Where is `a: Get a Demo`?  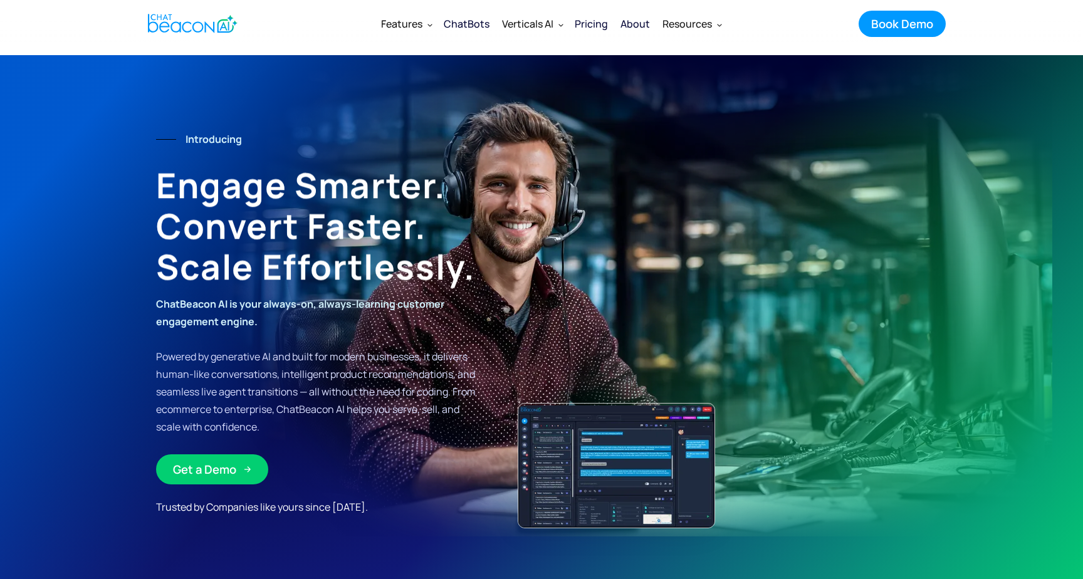 a: Get a Demo is located at coordinates (212, 469).